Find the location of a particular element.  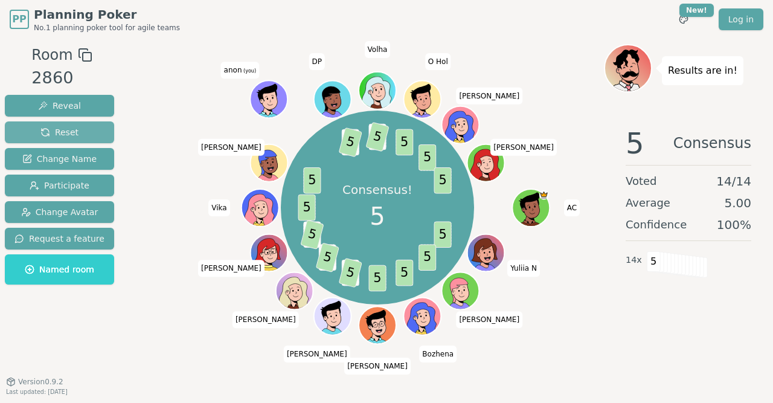

button: New! is located at coordinates (684, 19).